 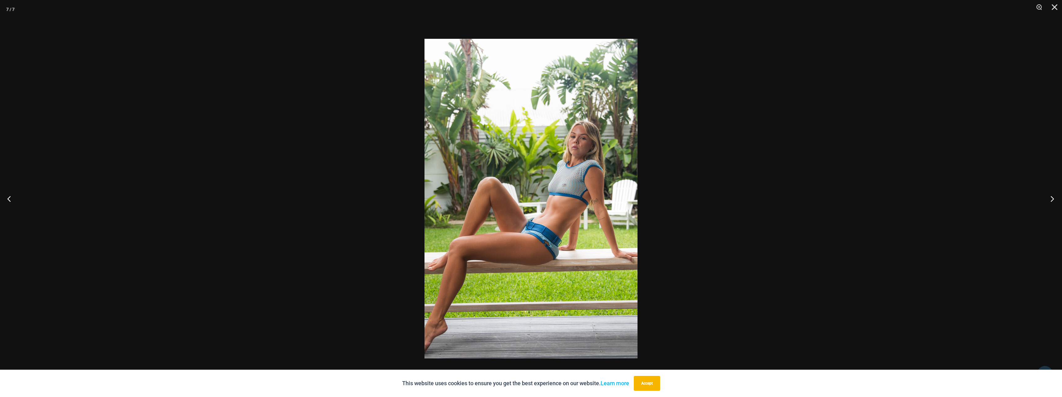 What do you see at coordinates (10, 9) in the screenshot?
I see `div: 7 / 7` at bounding box center [10, 9].